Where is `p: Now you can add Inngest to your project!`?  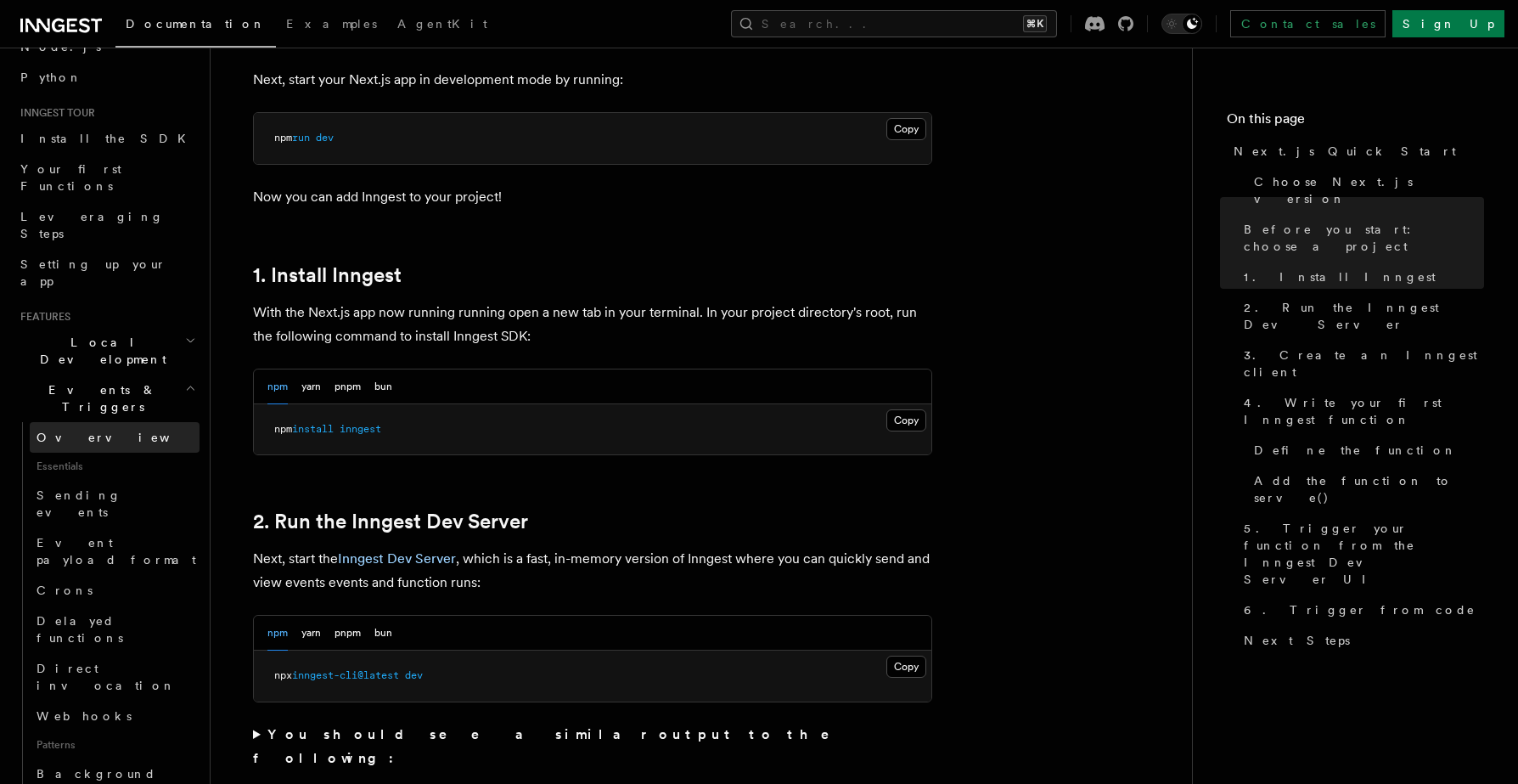
p: Now you can add Inngest to your project! is located at coordinates (592, 197).